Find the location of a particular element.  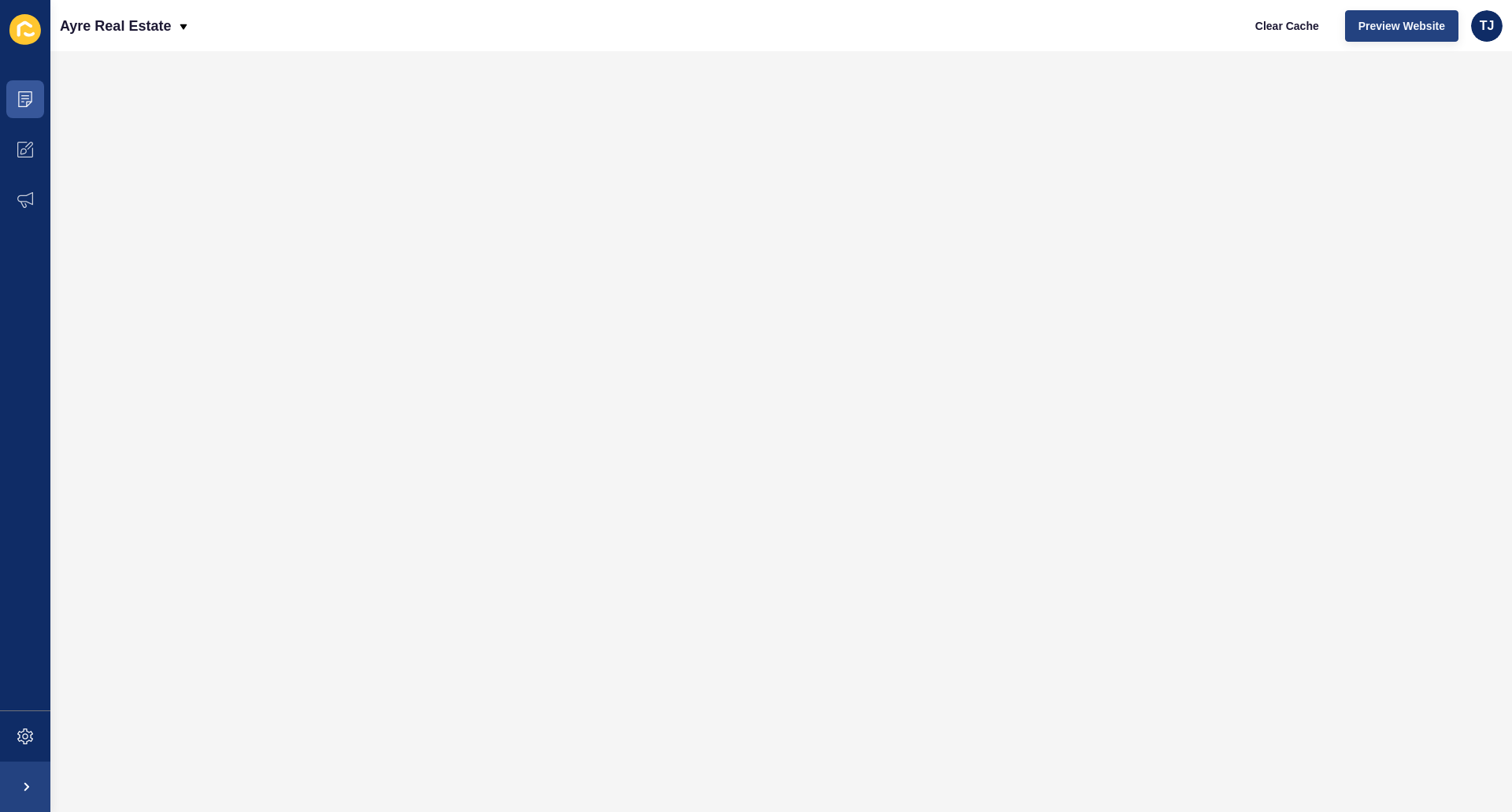

button: Clear Cache is located at coordinates (1286, 26).